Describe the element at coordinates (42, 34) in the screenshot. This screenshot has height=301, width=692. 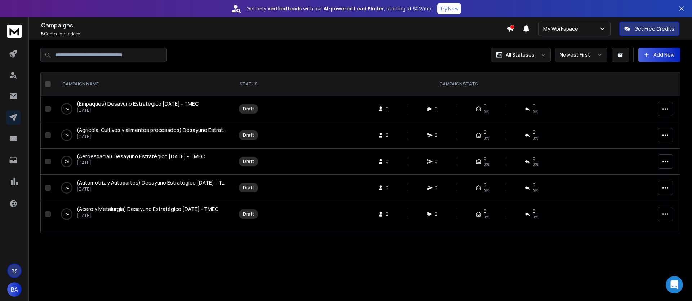
I see `span: 5` at that location.